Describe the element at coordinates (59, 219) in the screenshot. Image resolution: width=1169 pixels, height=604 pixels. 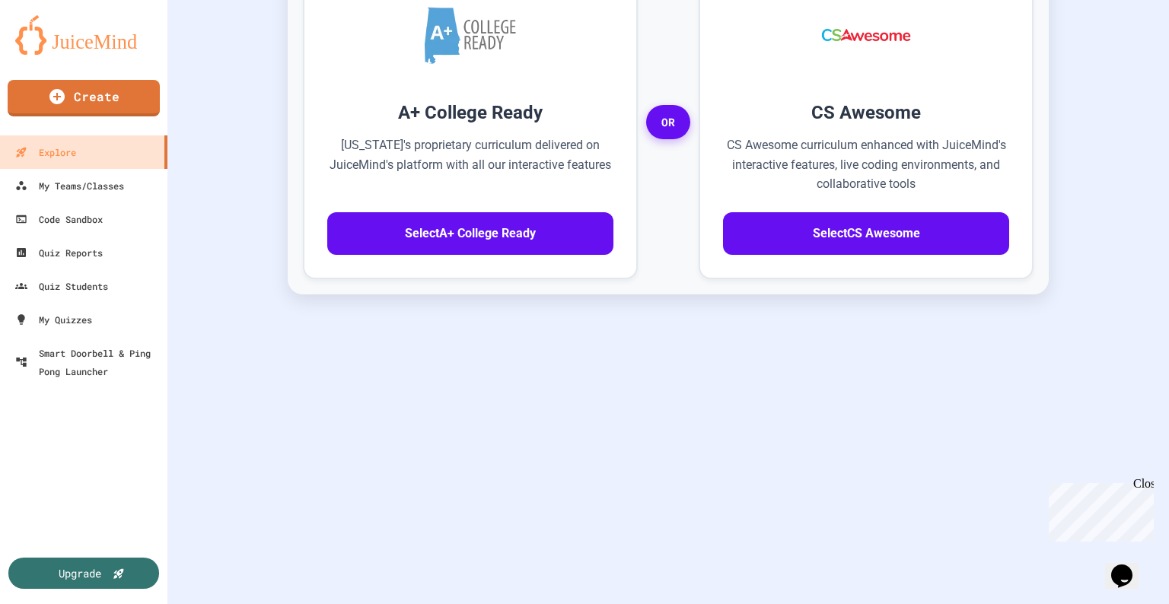
I see `div: Code Sandbox` at that location.